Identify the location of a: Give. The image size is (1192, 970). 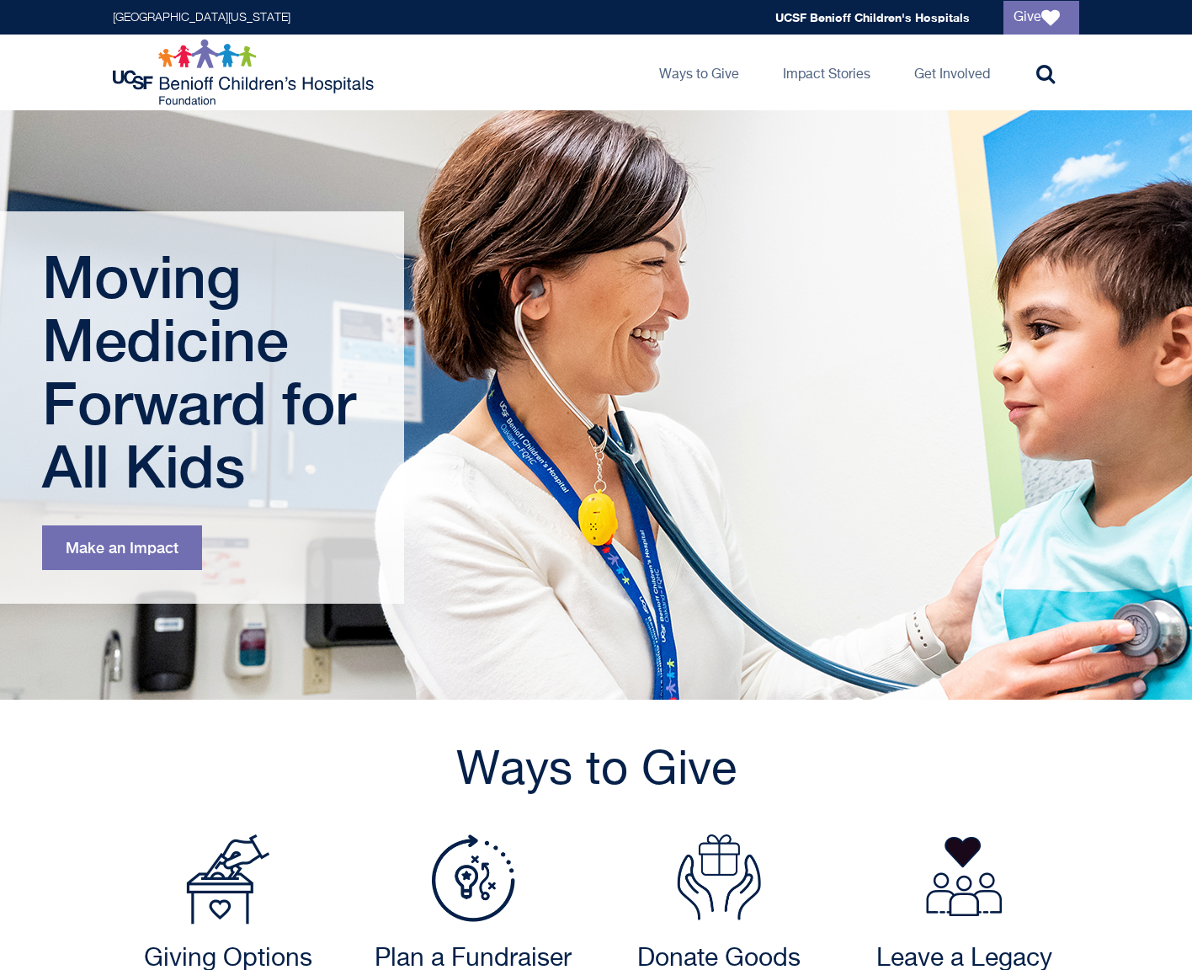
(1042, 18).